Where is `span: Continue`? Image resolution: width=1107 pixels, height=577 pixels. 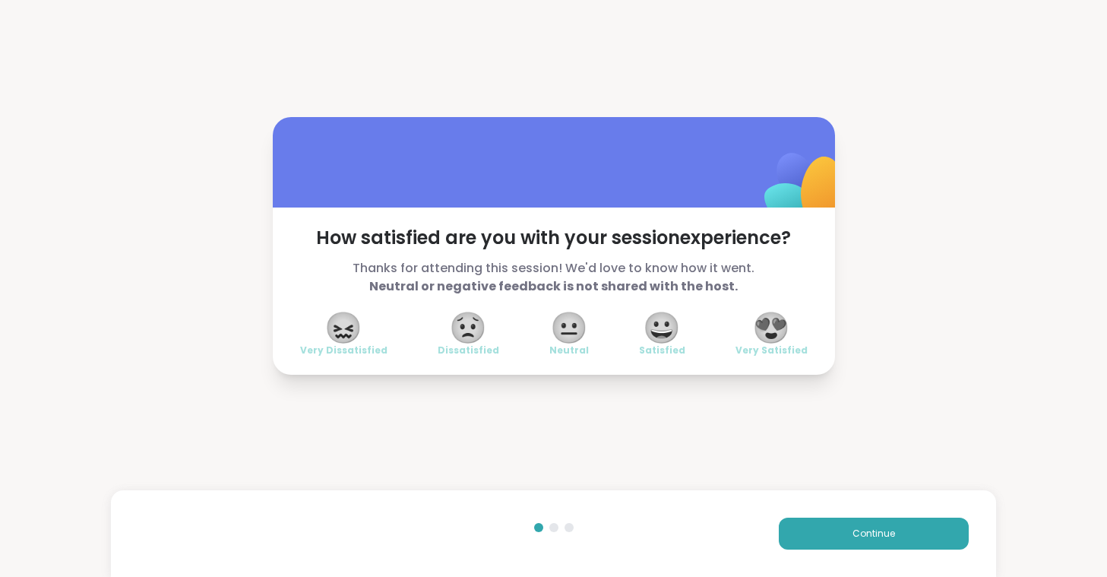
span: Continue is located at coordinates (874, 533).